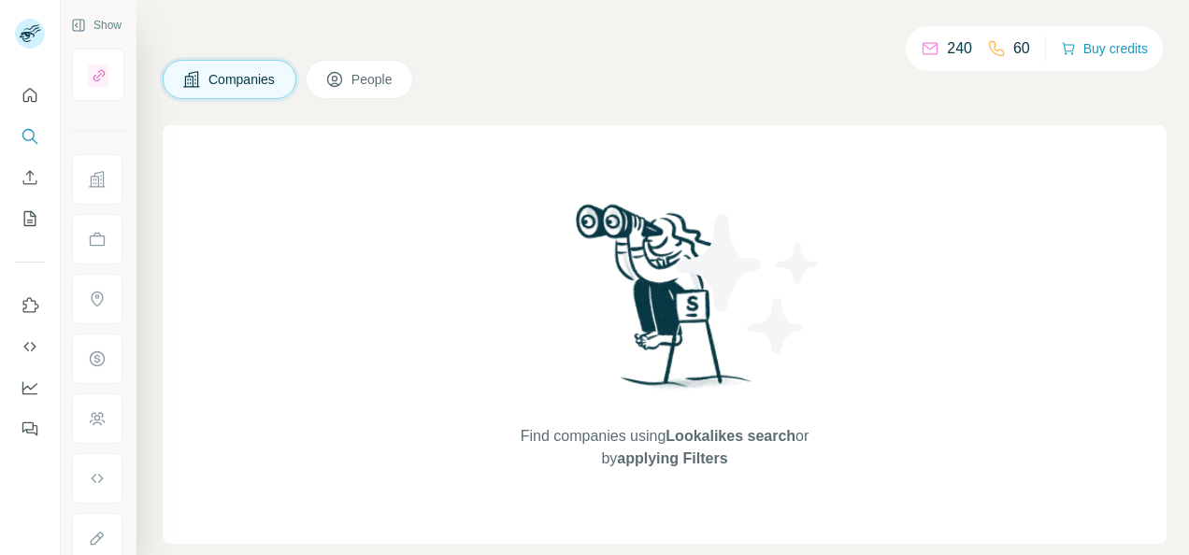  What do you see at coordinates (30, 306) in the screenshot?
I see `button: Use Surfe on LinkedIn` at bounding box center [30, 306].